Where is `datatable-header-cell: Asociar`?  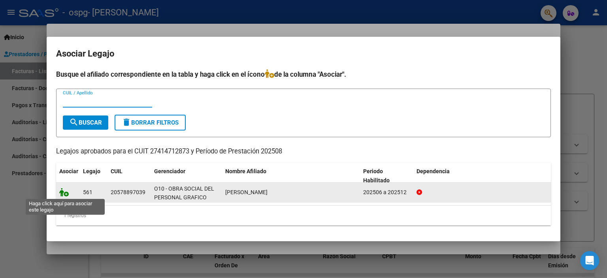 datatable-header-cell: Asociar is located at coordinates (68, 176).